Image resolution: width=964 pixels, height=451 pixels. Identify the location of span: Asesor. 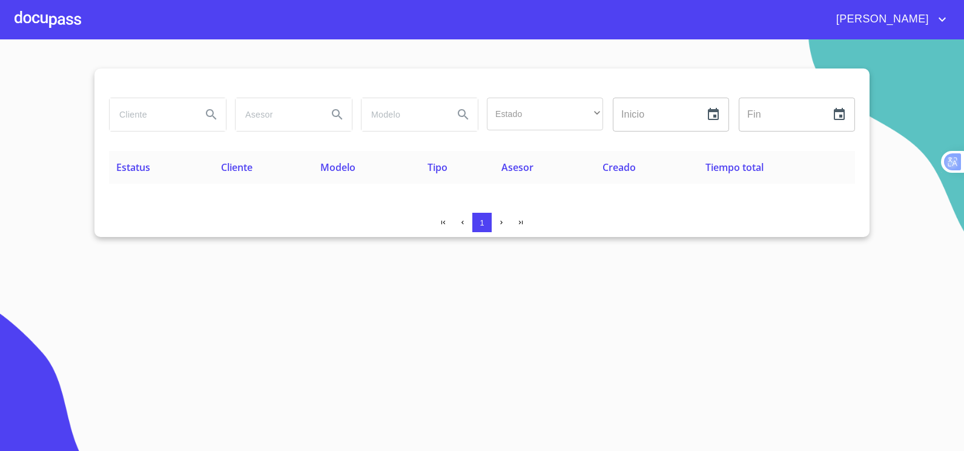
(517, 167).